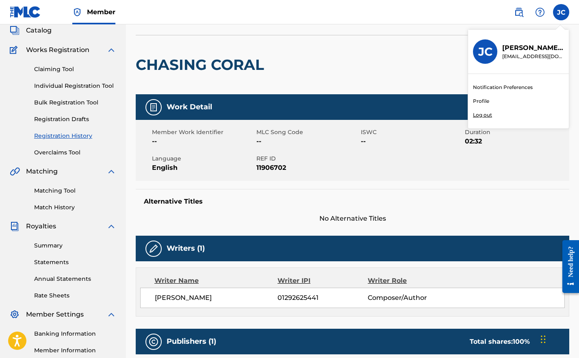  Describe the element at coordinates (101, 12) in the screenshot. I see `span: Member` at that location.